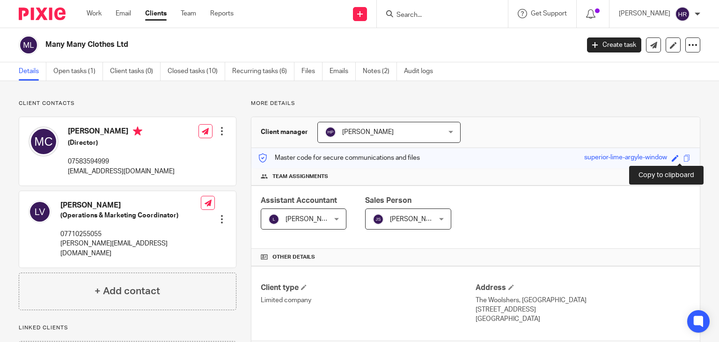 The image size is (719, 342). What do you see at coordinates (368, 287) in the screenshot?
I see `h4: Client type` at bounding box center [368, 287].